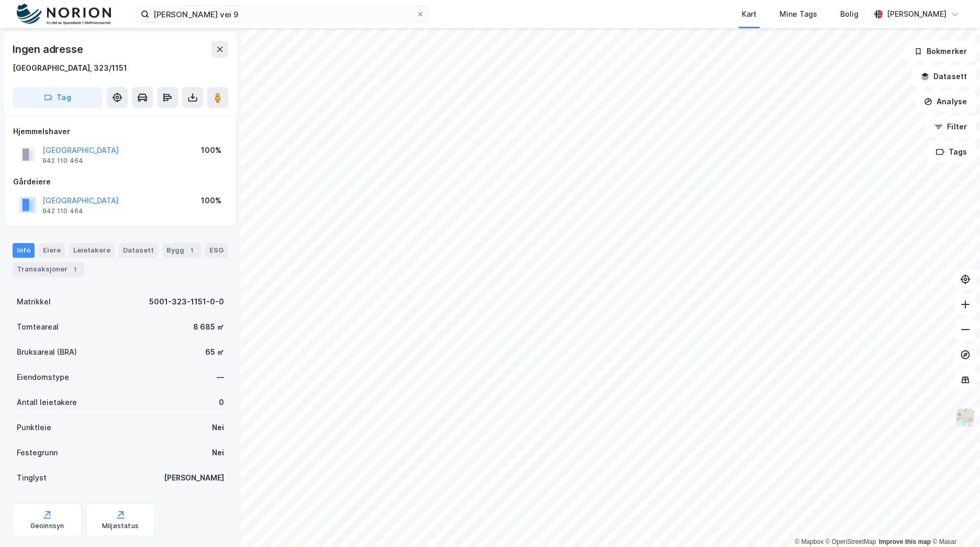 This screenshot has width=980, height=547. What do you see at coordinates (52, 250) in the screenshot?
I see `div: Eiere` at bounding box center [52, 250].